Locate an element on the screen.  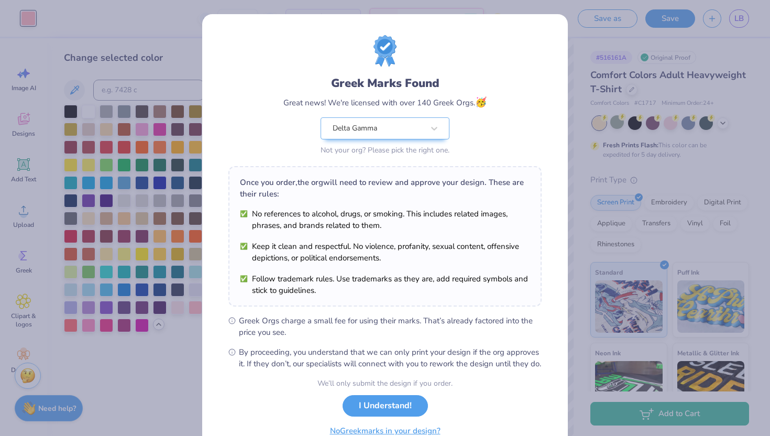
li: Follow trademark rules. Use trademarks as they are, add required symbols and stick to guidelines. is located at coordinates (385, 285).